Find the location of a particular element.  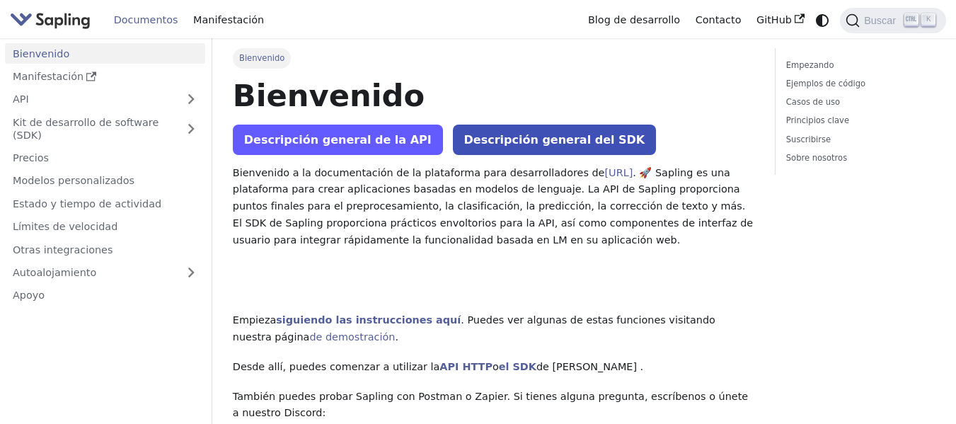

font: Principios clave is located at coordinates (817, 120).